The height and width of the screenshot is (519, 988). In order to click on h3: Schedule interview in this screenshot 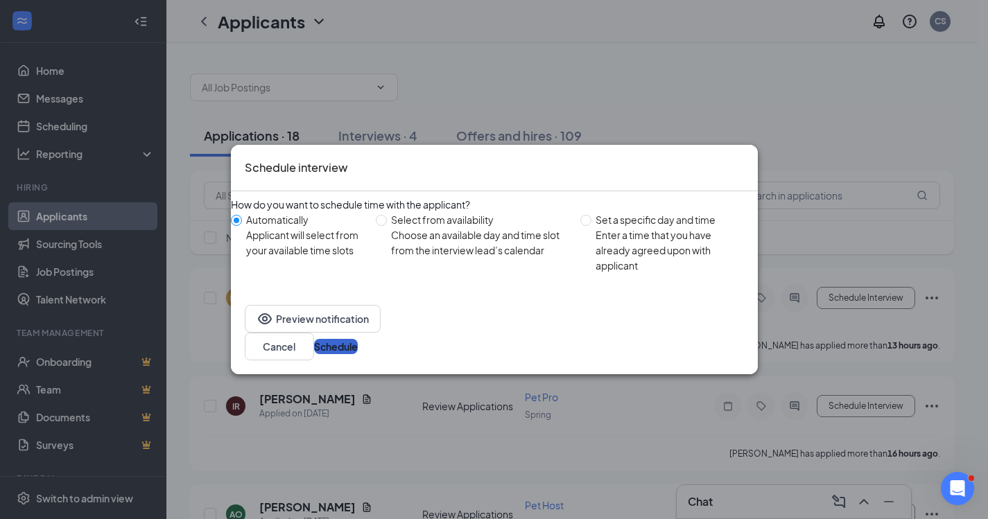, I will do `click(296, 168)`.